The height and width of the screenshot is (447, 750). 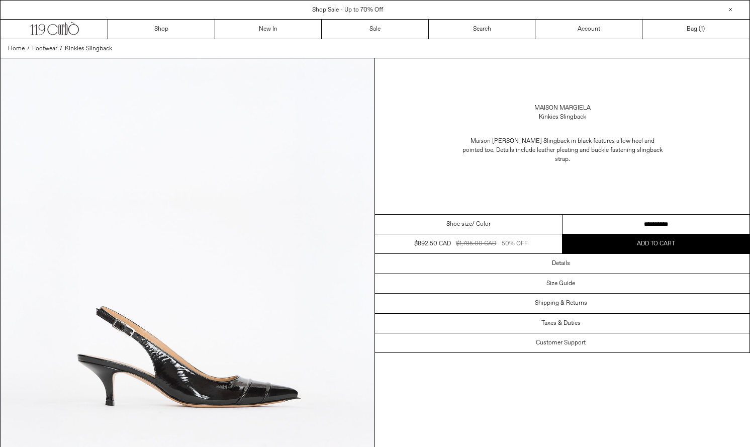 I want to click on h3: Details, so click(x=561, y=263).